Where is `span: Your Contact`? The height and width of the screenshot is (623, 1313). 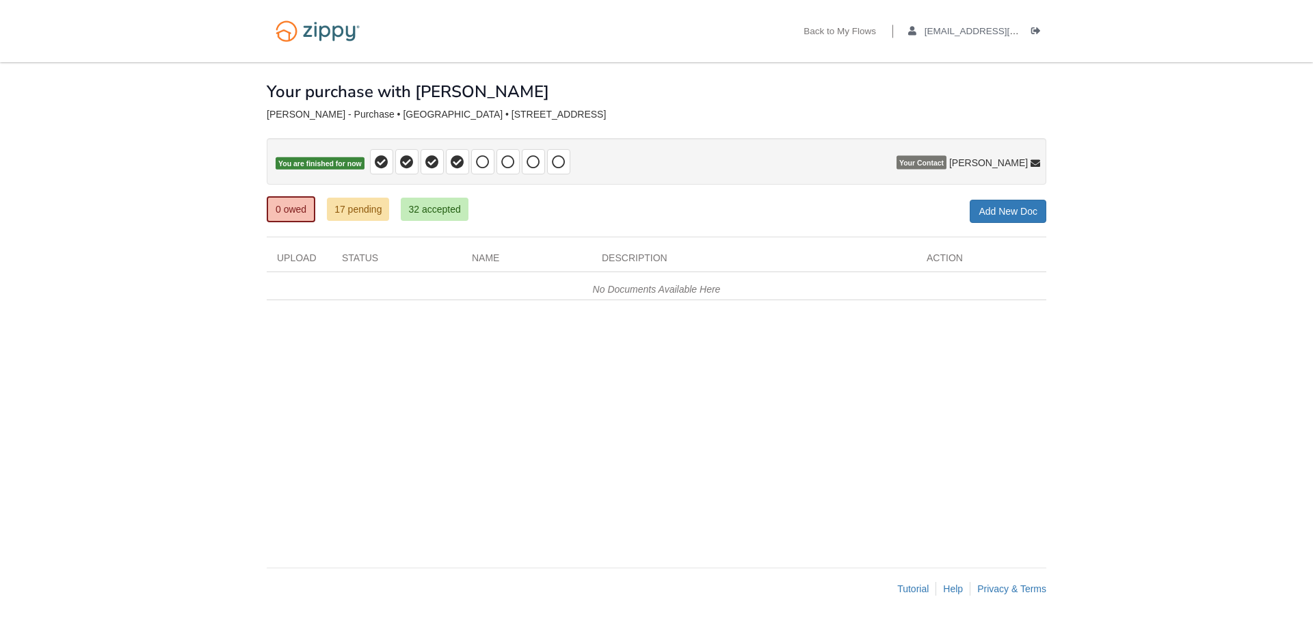 span: Your Contact is located at coordinates (921, 163).